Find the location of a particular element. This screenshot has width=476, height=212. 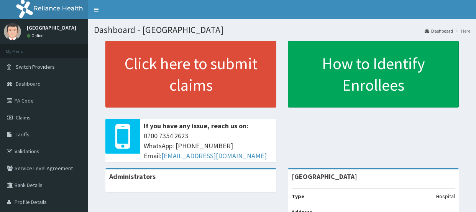

span: Claims is located at coordinates (23, 117).